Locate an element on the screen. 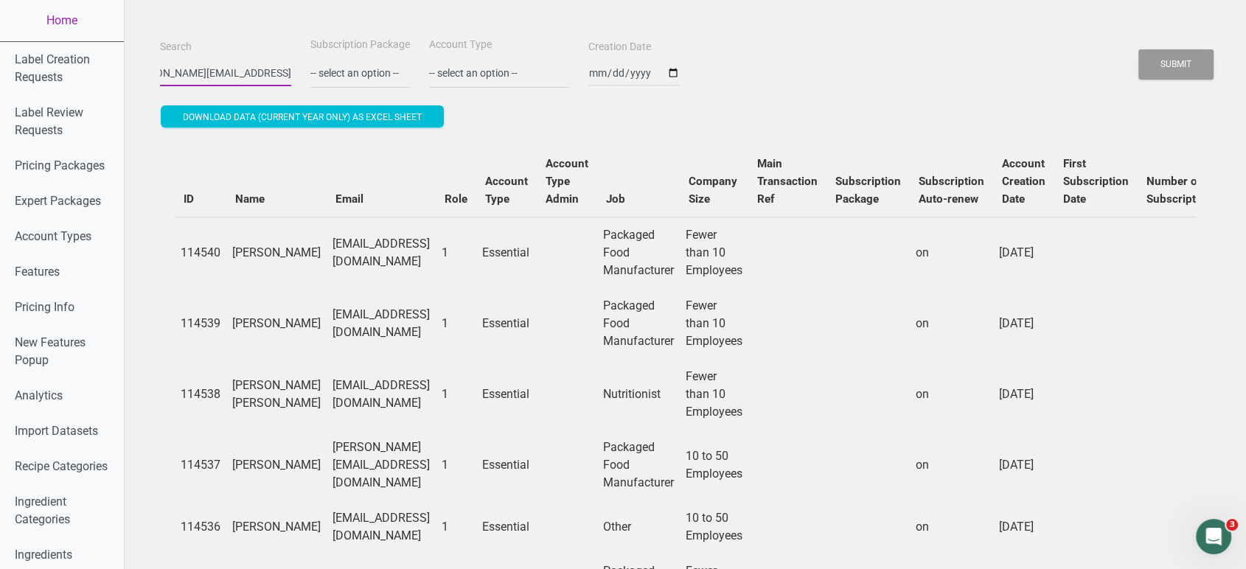 The width and height of the screenshot is (1246, 569). b: Subscription Package is located at coordinates (868, 190).